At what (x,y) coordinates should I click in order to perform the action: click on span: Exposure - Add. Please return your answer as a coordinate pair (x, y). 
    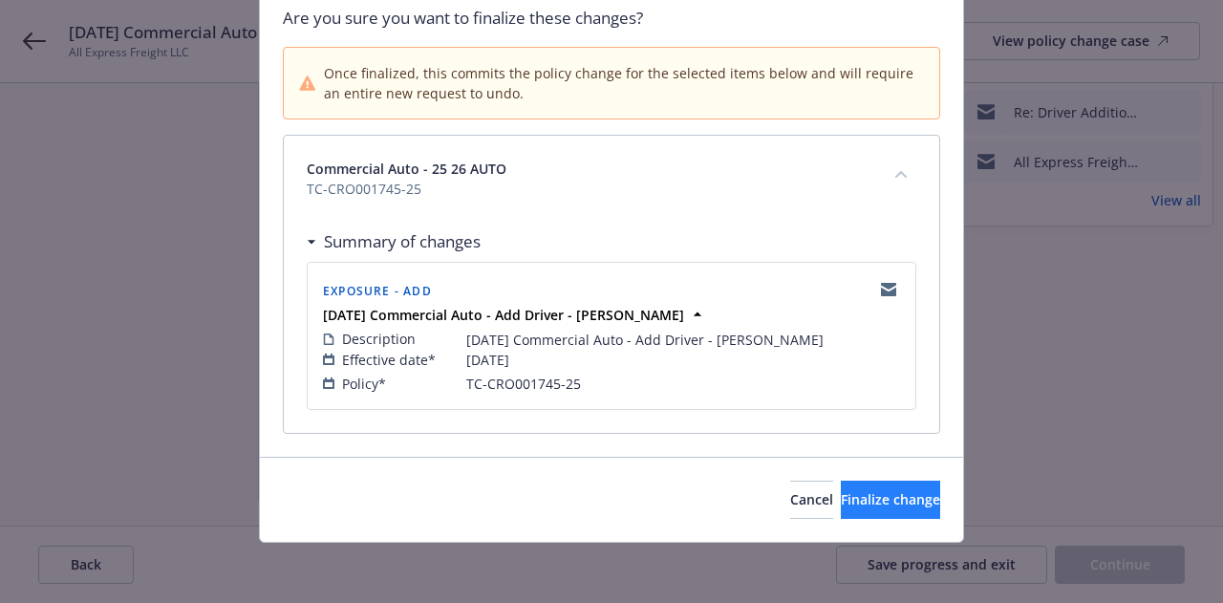
    Looking at the image, I should click on (378, 291).